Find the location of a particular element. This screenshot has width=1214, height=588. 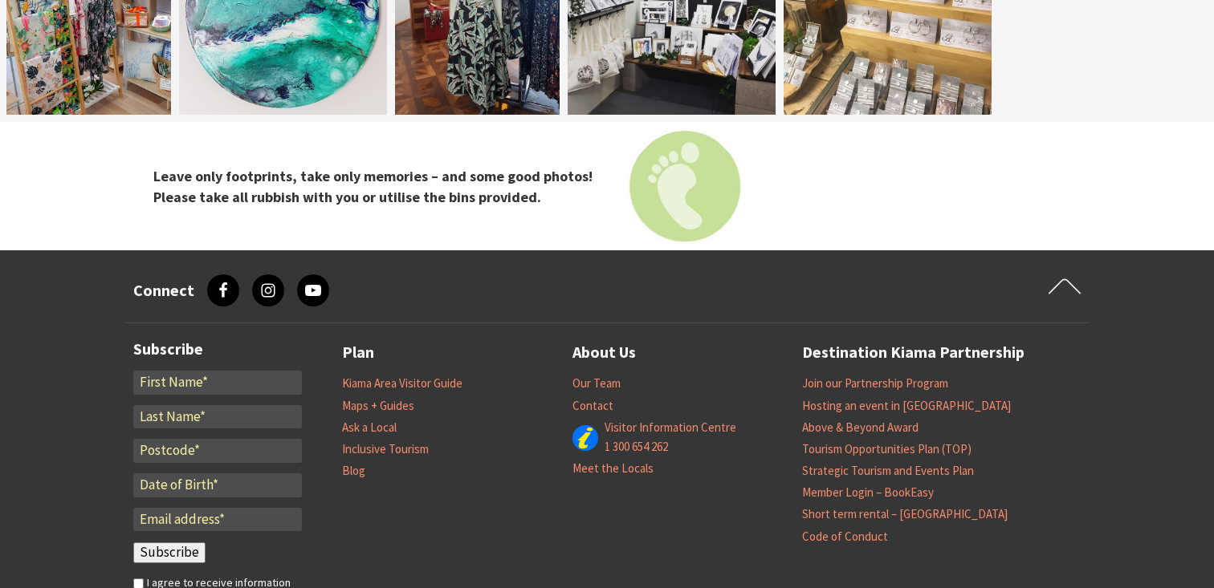

a: About Us is located at coordinates (604, 352).